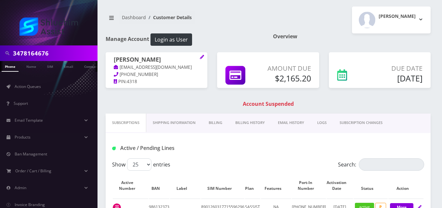 This screenshot has height=208, width=442. What do you see at coordinates (169, 17) in the screenshot?
I see `li: Customer Details` at bounding box center [169, 17].